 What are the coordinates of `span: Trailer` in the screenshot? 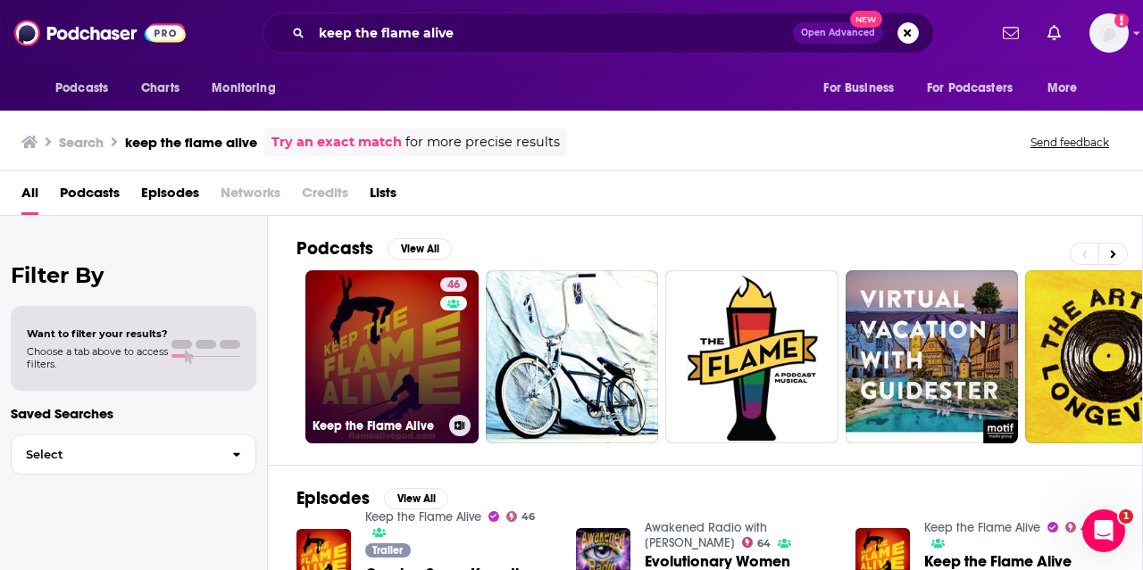 It's located at (387, 551).